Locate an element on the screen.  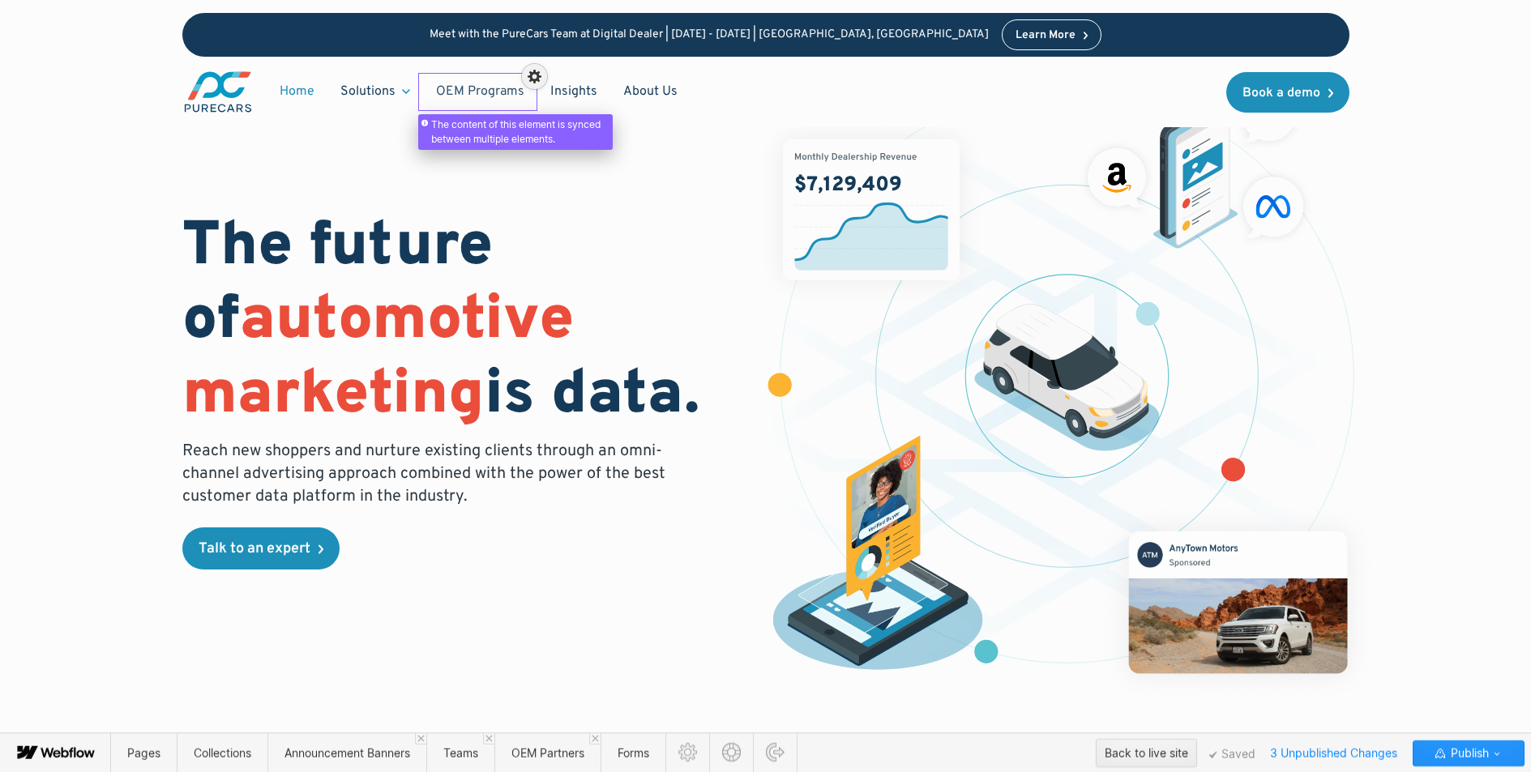
a: Close 'OEM Partners' tab is located at coordinates (595, 739).